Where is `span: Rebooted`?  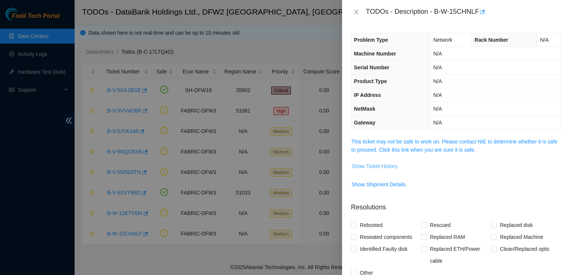
span: Rebooted is located at coordinates (371, 225).